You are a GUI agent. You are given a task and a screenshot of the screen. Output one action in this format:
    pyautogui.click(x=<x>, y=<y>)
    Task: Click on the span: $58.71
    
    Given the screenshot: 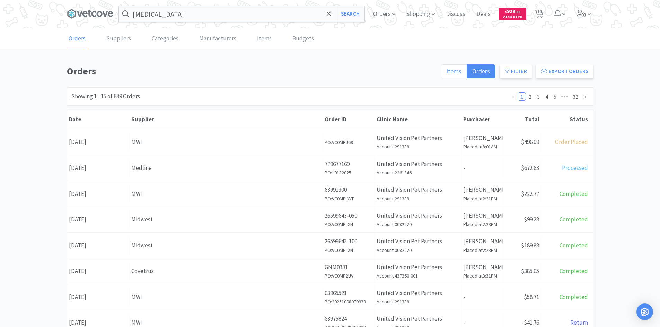 What is the action you would take?
    pyautogui.click(x=532, y=297)
    